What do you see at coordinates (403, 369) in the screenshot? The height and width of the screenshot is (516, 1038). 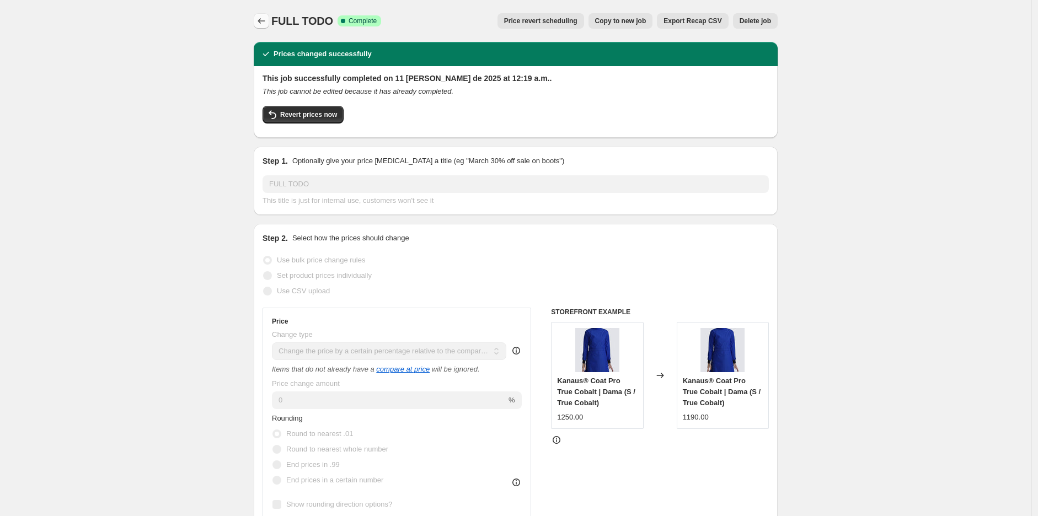 I see `i: compare at price` at bounding box center [403, 369].